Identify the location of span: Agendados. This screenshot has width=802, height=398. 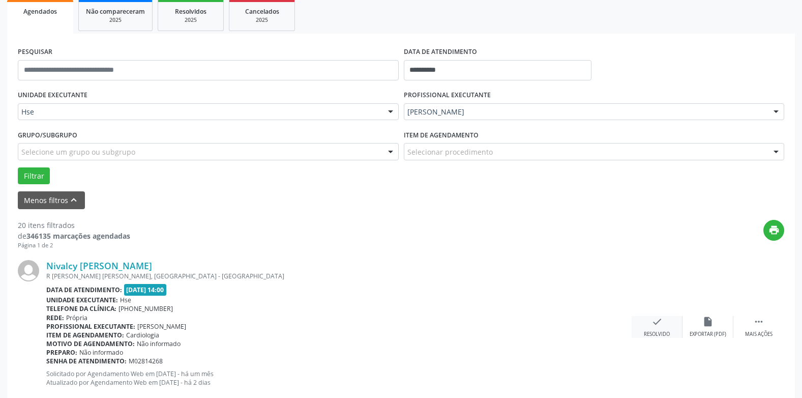
(40, 11).